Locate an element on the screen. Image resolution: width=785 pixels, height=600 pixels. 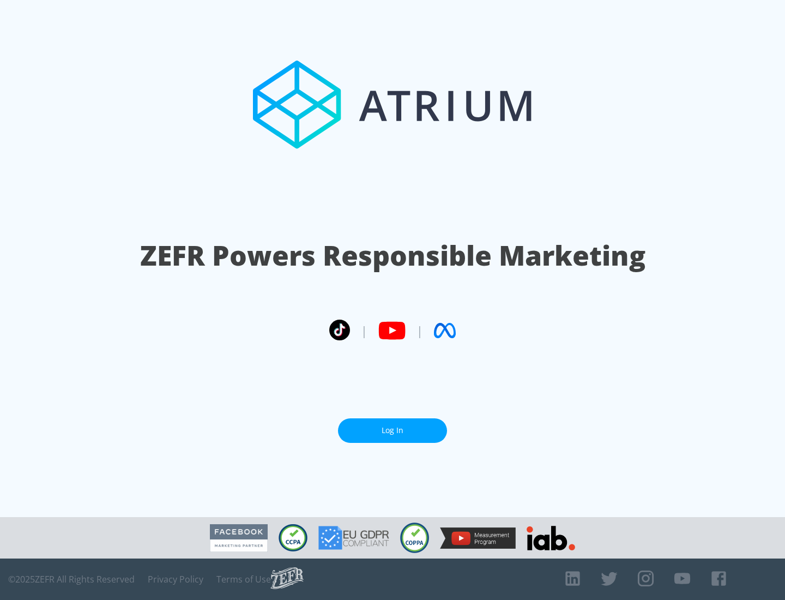
a: Privacy Policy is located at coordinates (176, 579).